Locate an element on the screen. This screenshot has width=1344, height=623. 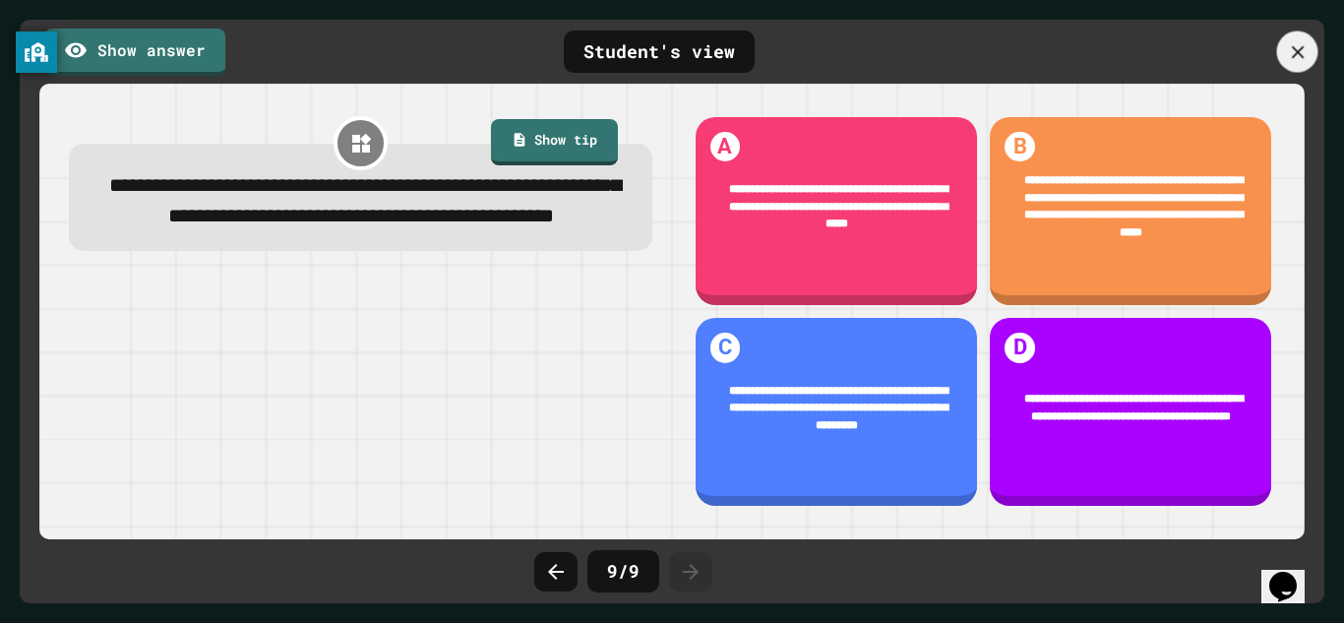
h1: B is located at coordinates (1019, 147).